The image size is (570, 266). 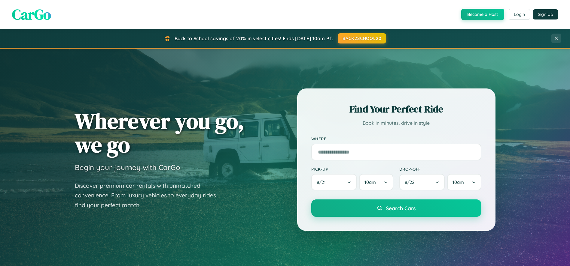 What do you see at coordinates (32, 14) in the screenshot?
I see `span: CarGo` at bounding box center [32, 14].